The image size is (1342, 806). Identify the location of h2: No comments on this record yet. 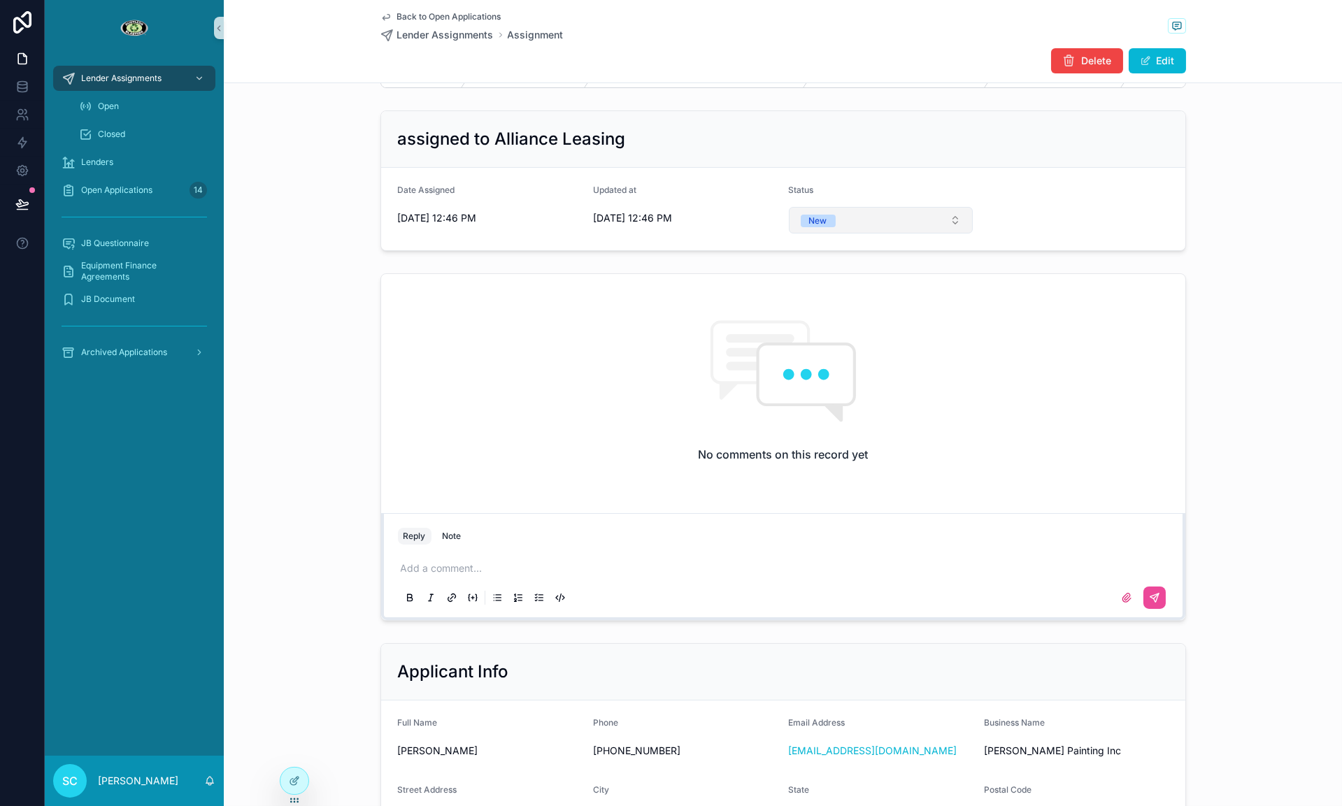
(783, 455).